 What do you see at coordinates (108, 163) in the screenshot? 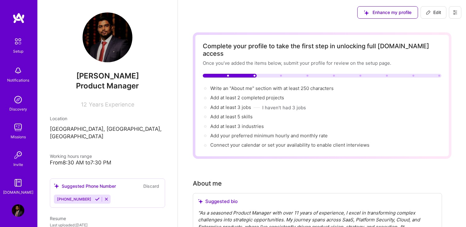
I see `div: From 8:30 AM to 7:30 PM` at bounding box center [108, 163].